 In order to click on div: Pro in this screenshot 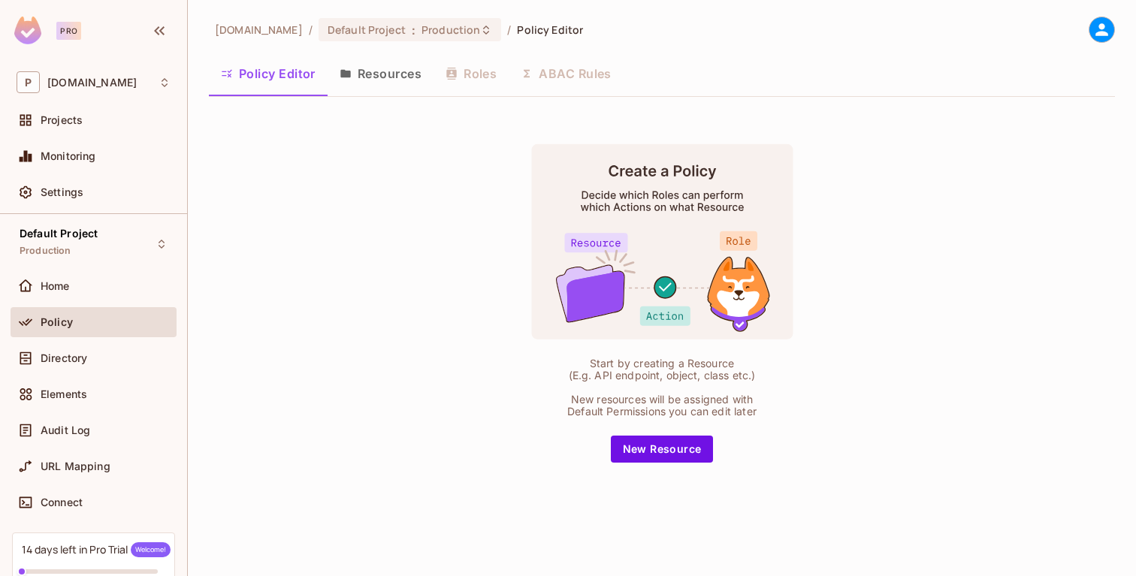, I will do `click(68, 31)`.